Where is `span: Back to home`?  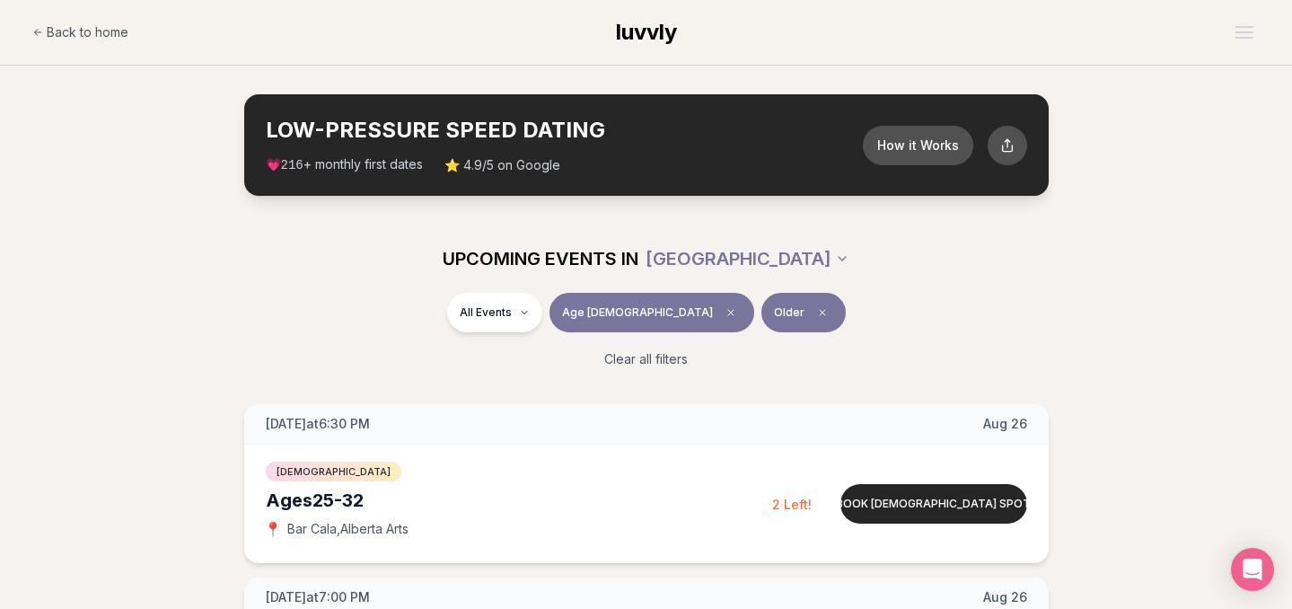
span: Back to home is located at coordinates (87, 32).